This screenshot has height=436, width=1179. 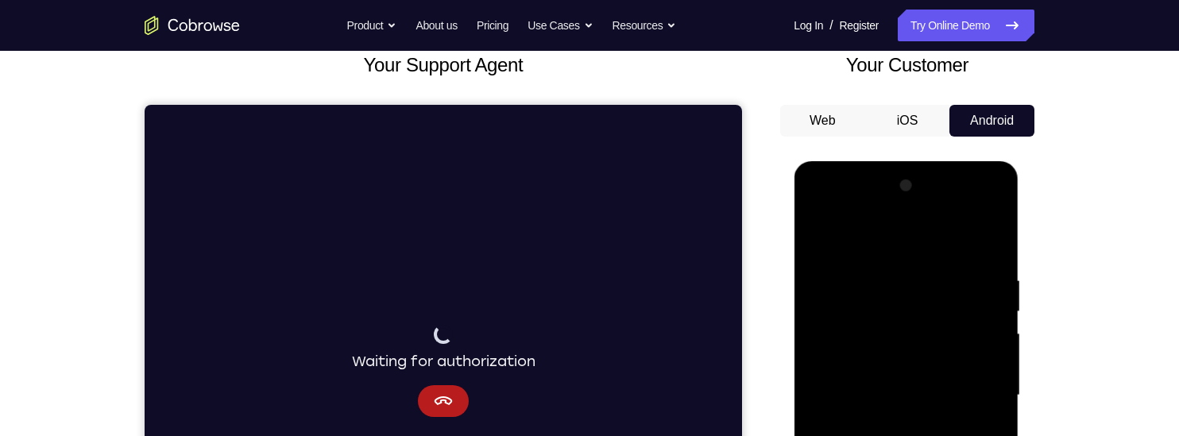 What do you see at coordinates (907, 65) in the screenshot?
I see `h2: Your Customer` at bounding box center [907, 65].